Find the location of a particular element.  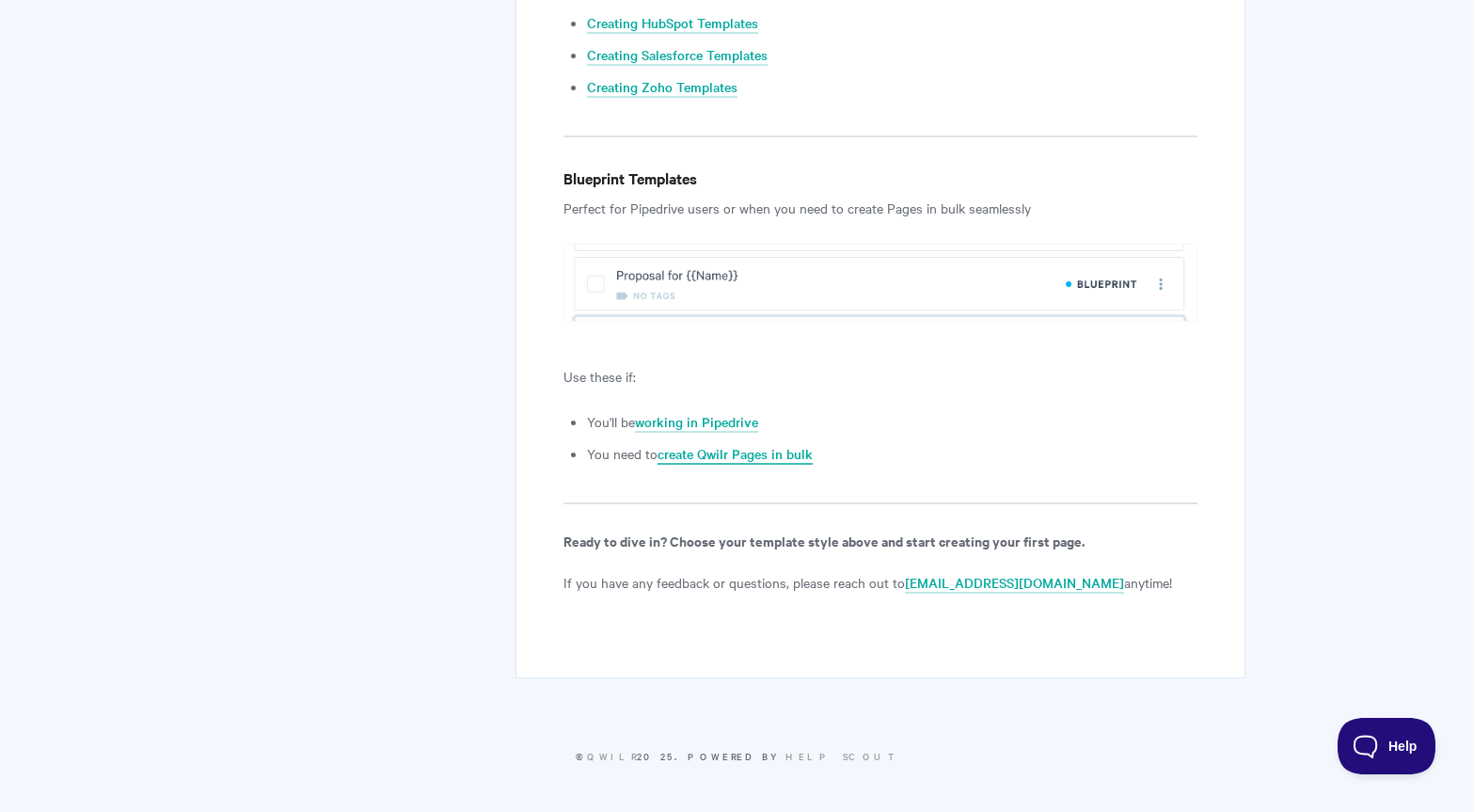

li: You need to is located at coordinates (892, 453).